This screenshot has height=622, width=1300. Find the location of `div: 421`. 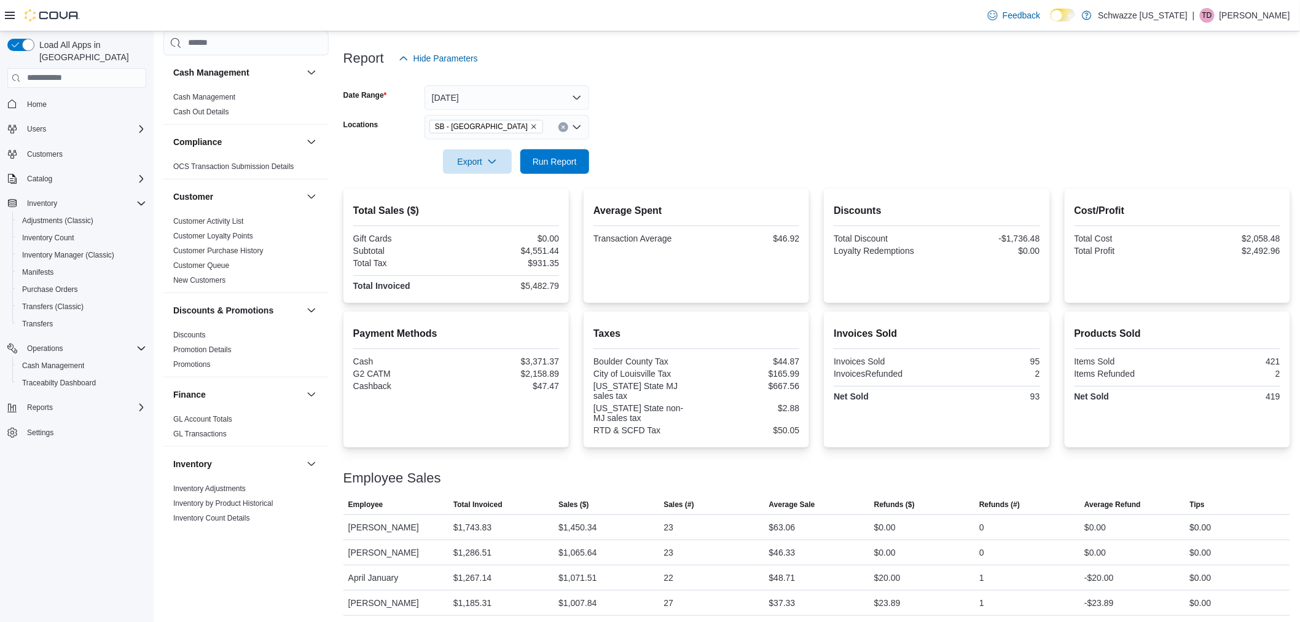

div: 421 is located at coordinates (1230, 361).